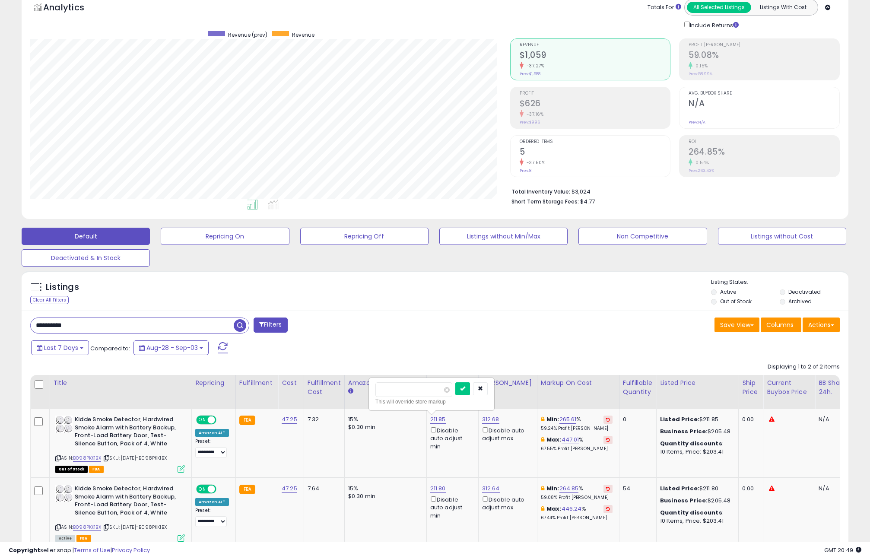 The image size is (870, 559). What do you see at coordinates (225, 236) in the screenshot?
I see `button: Repricing On` at bounding box center [225, 236].